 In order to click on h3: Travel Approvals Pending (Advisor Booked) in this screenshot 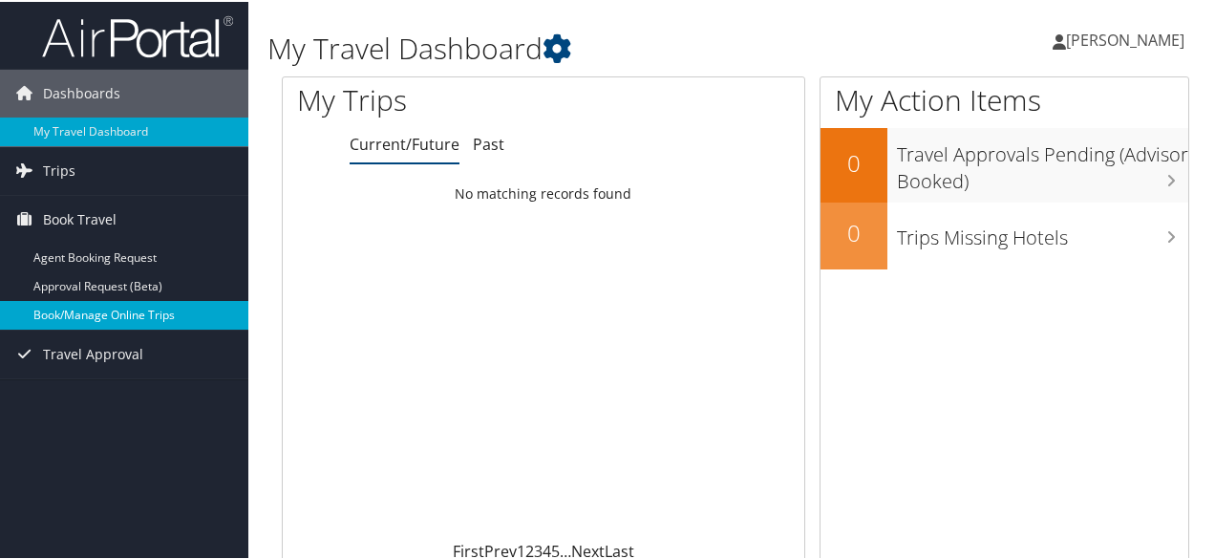, I will do `click(1042, 161)`.